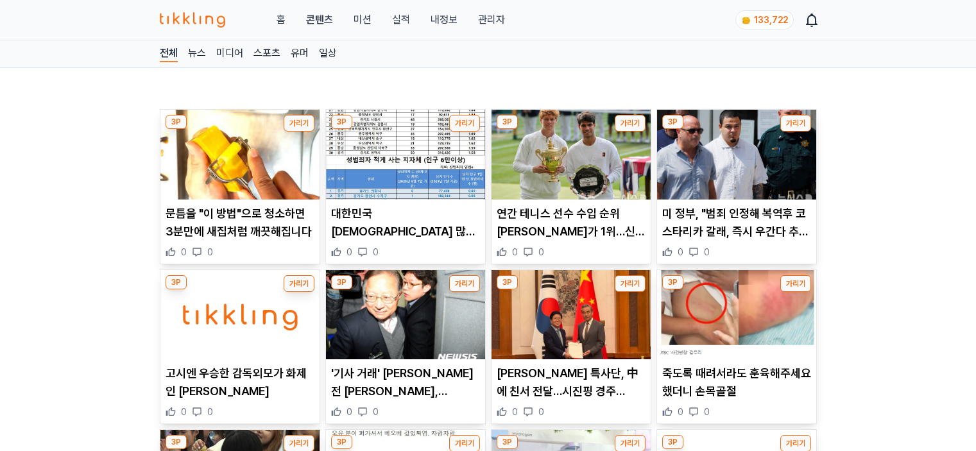 The height and width of the screenshot is (451, 976). I want to click on img: '기사 거래' 송희영 전 주필, 파기환송심서 징역형 집유…이유는?[죄와벌], so click(406, 315).